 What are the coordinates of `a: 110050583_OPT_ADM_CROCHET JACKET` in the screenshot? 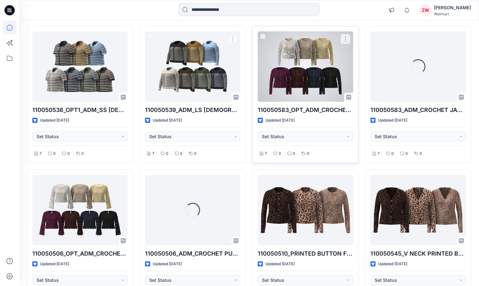 It's located at (306, 67).